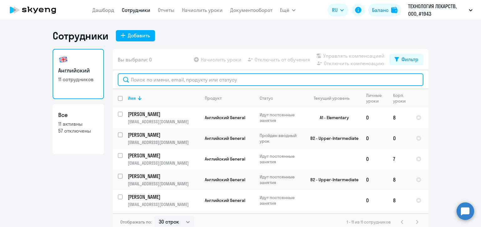 This screenshot has height=227, width=481. Describe the element at coordinates (440, 10) in the screenshot. I see `button: ТЕХНОЛОГИЯ ЛЕКАРСТВ, ООО, #1943` at that location.